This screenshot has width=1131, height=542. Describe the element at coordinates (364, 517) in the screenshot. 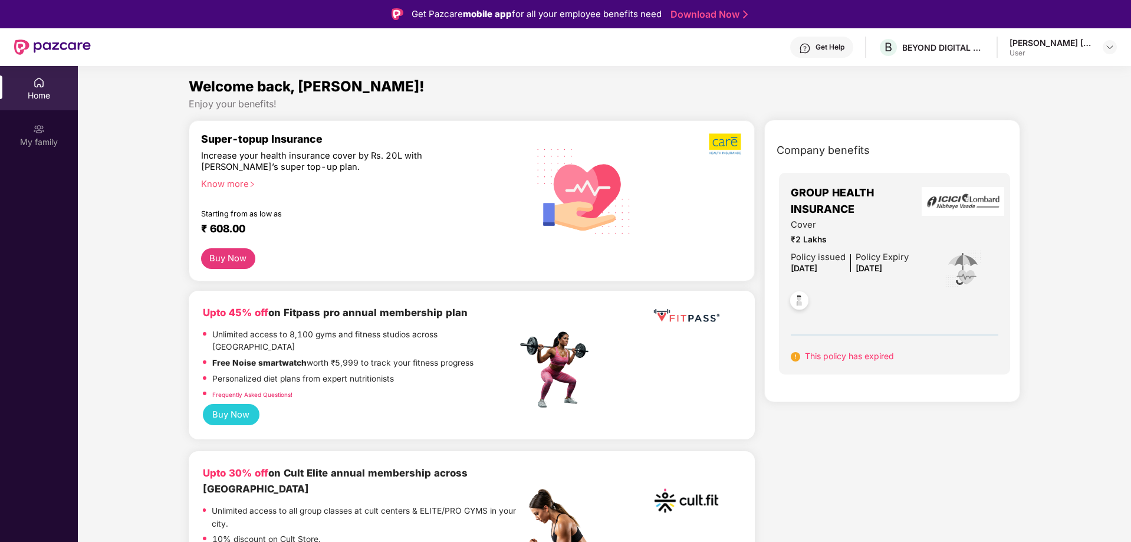

I see `p: Unlimited access to all group classes at cult centers & ELITE/PRO GYMS in your city.` at that location.